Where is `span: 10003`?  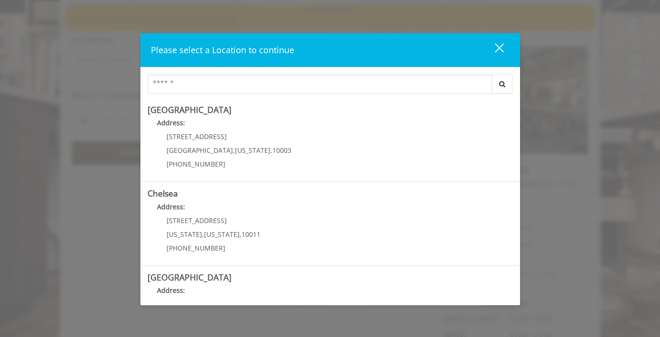
span: 10003 is located at coordinates (282, 150).